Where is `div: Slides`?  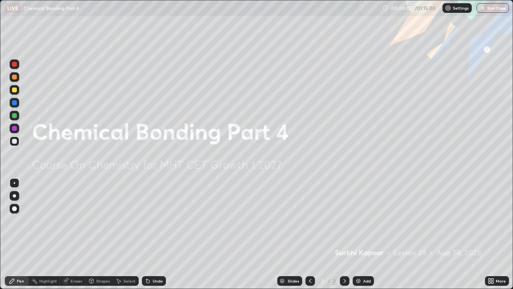
div: Slides is located at coordinates (294, 281).